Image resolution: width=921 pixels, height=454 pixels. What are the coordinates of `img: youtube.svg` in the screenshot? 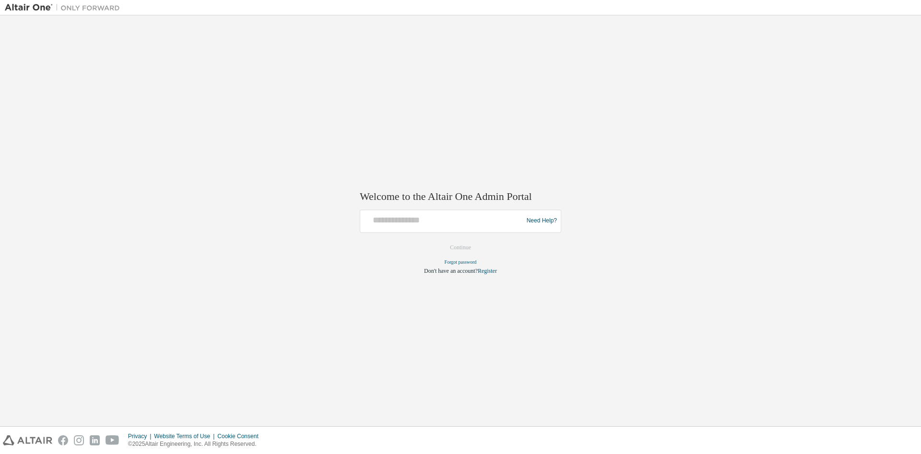 It's located at (112, 440).